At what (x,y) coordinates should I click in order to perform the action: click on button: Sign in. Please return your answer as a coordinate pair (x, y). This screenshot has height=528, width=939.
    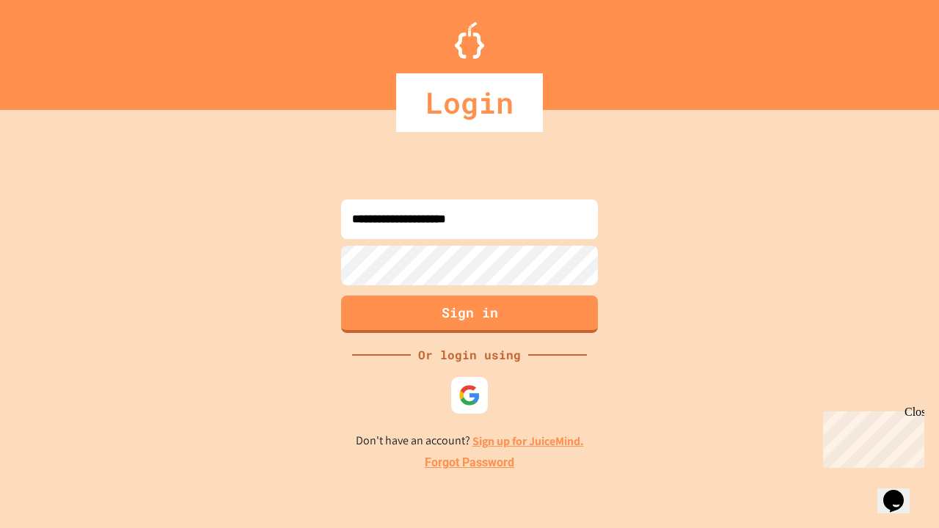
    Looking at the image, I should click on (470, 314).